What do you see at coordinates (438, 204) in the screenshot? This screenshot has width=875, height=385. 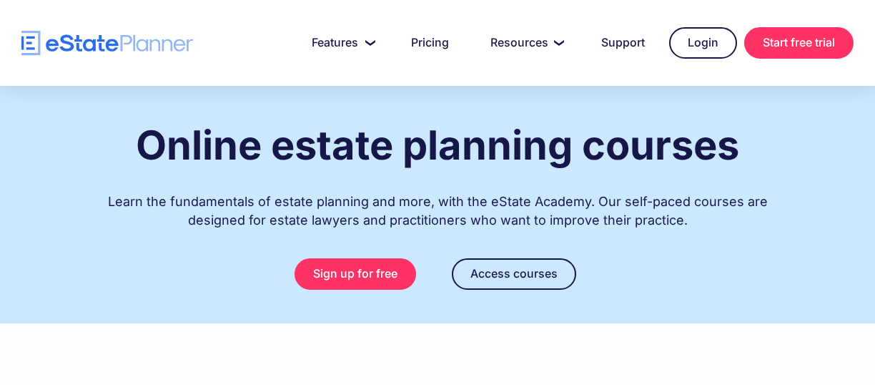 I see `div: Learn the fundamentals of estate planning and more, with the eState Academy. Our self-paced cours...` at bounding box center [438, 204].